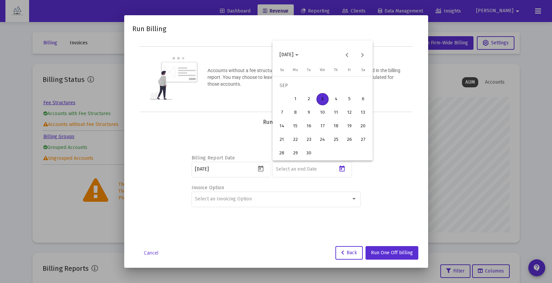 The width and height of the screenshot is (552, 283). Describe the element at coordinates (282, 153) in the screenshot. I see `div: 28` at that location.